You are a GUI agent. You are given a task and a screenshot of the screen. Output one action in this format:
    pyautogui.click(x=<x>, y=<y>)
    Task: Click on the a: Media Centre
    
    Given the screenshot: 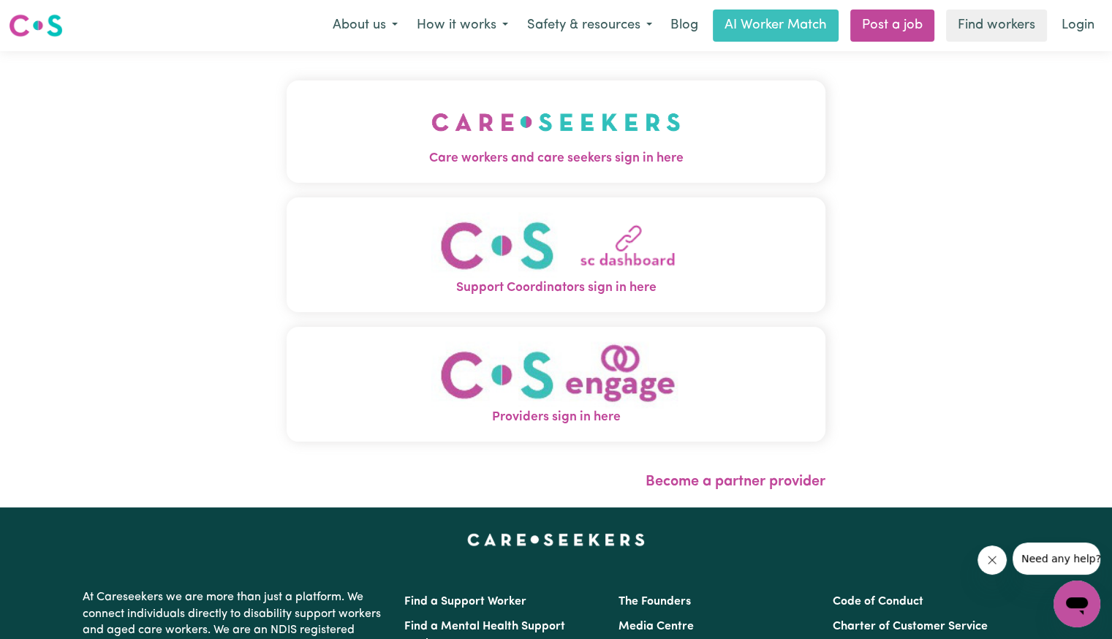 What is the action you would take?
    pyautogui.click(x=656, y=627)
    